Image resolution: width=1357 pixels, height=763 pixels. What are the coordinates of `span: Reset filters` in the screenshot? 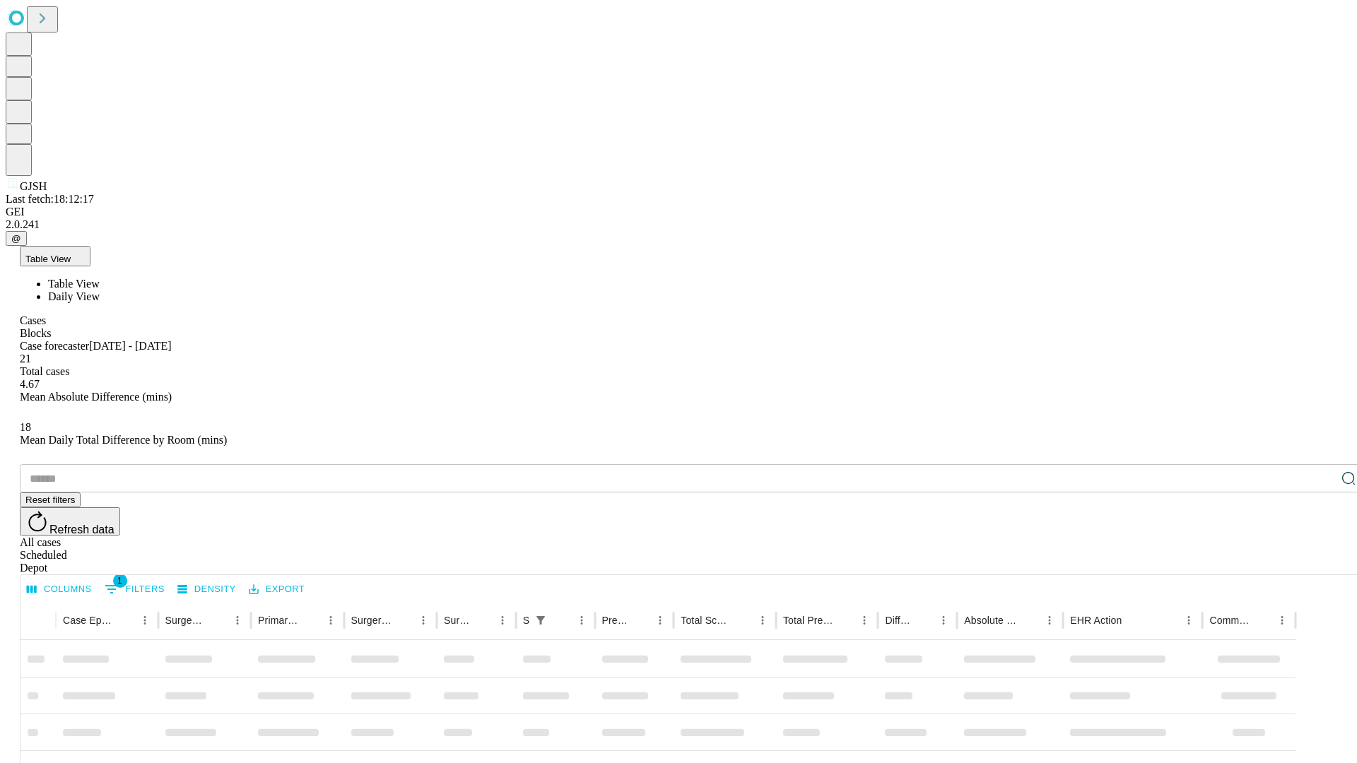 It's located at (50, 500).